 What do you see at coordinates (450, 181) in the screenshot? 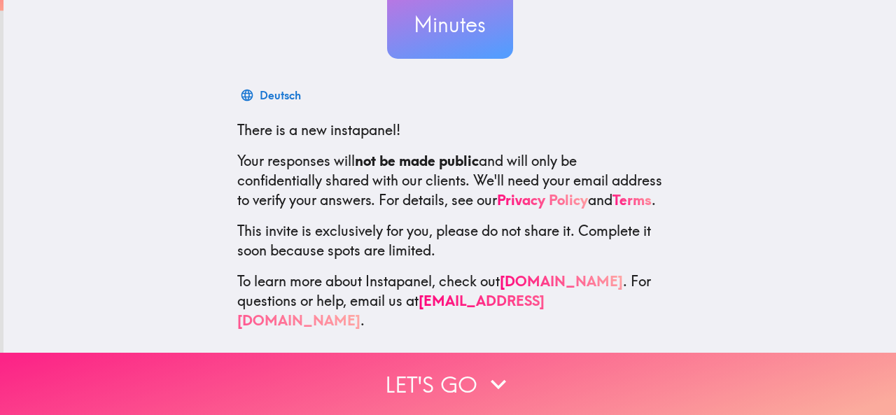
I see `p: Your responses will and will only be confidentially shared with our clients. We'll need your emai...` at bounding box center [450, 181].